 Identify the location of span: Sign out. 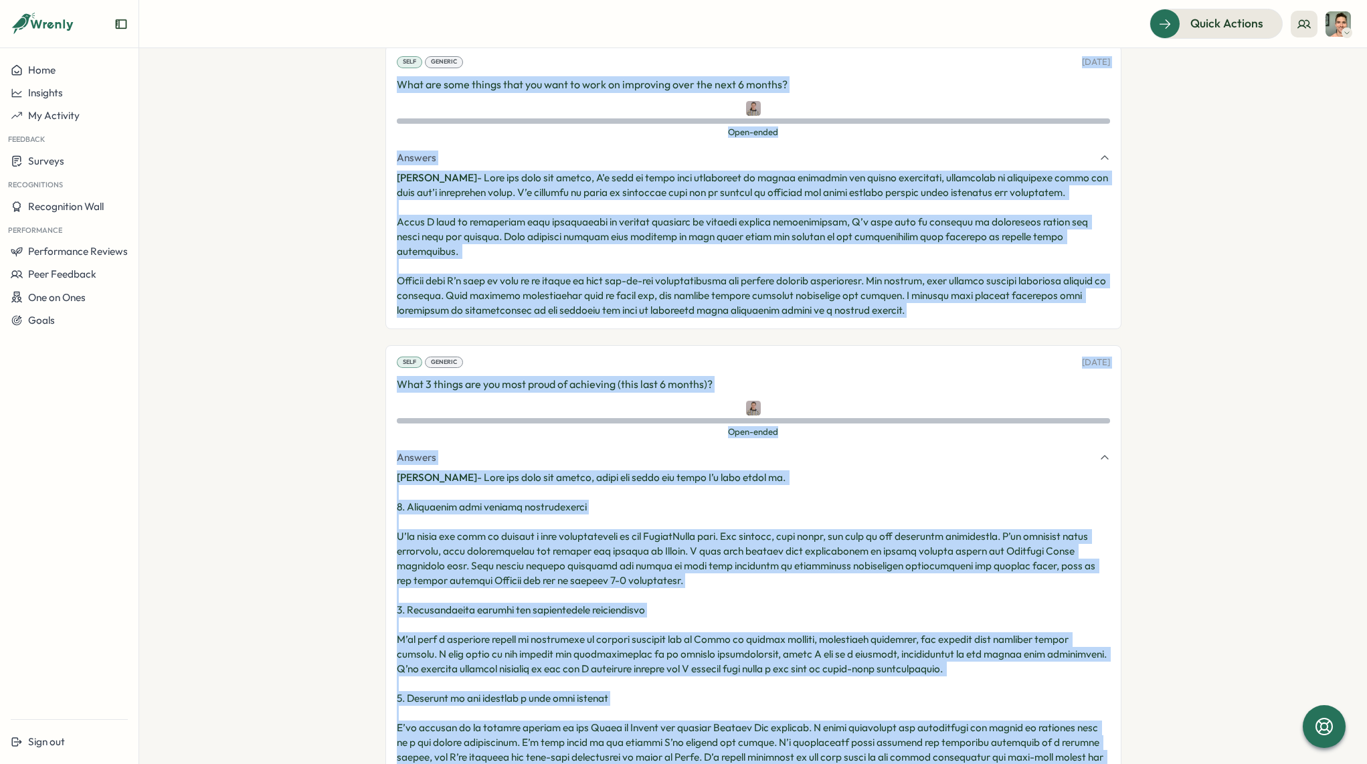
(46, 741).